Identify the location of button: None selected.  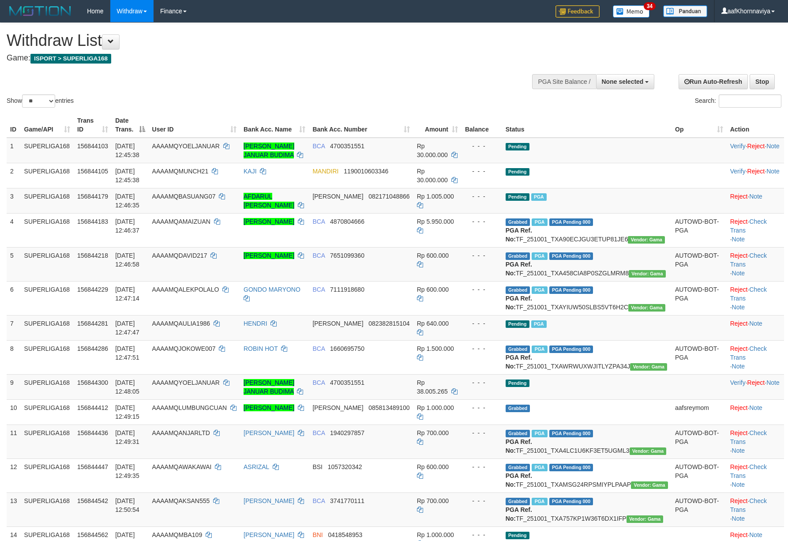
(625, 82).